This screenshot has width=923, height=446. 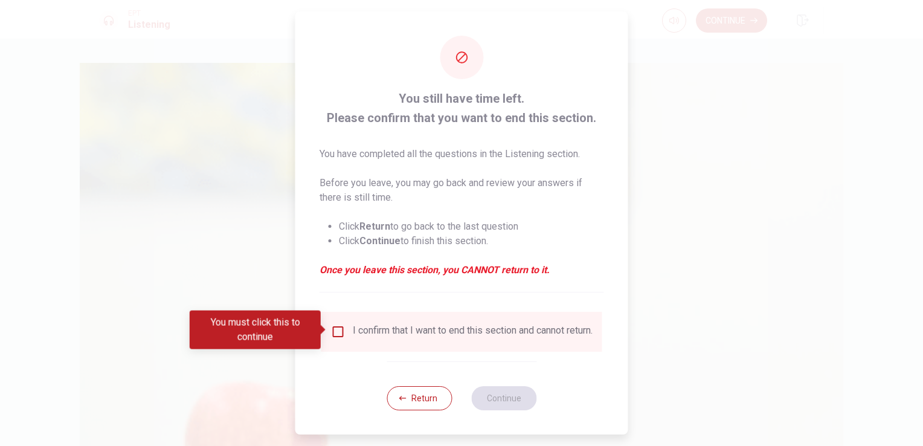 What do you see at coordinates (461, 154) in the screenshot?
I see `p: You have completed all the questions in the Listening section.` at bounding box center [461, 154].